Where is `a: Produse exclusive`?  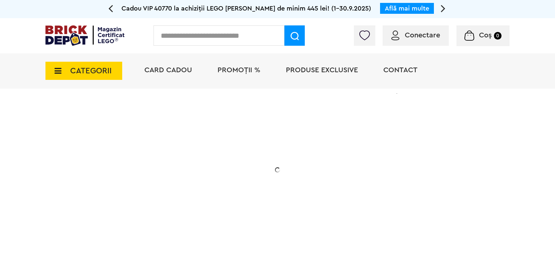 a: Produse exclusive is located at coordinates (322, 70).